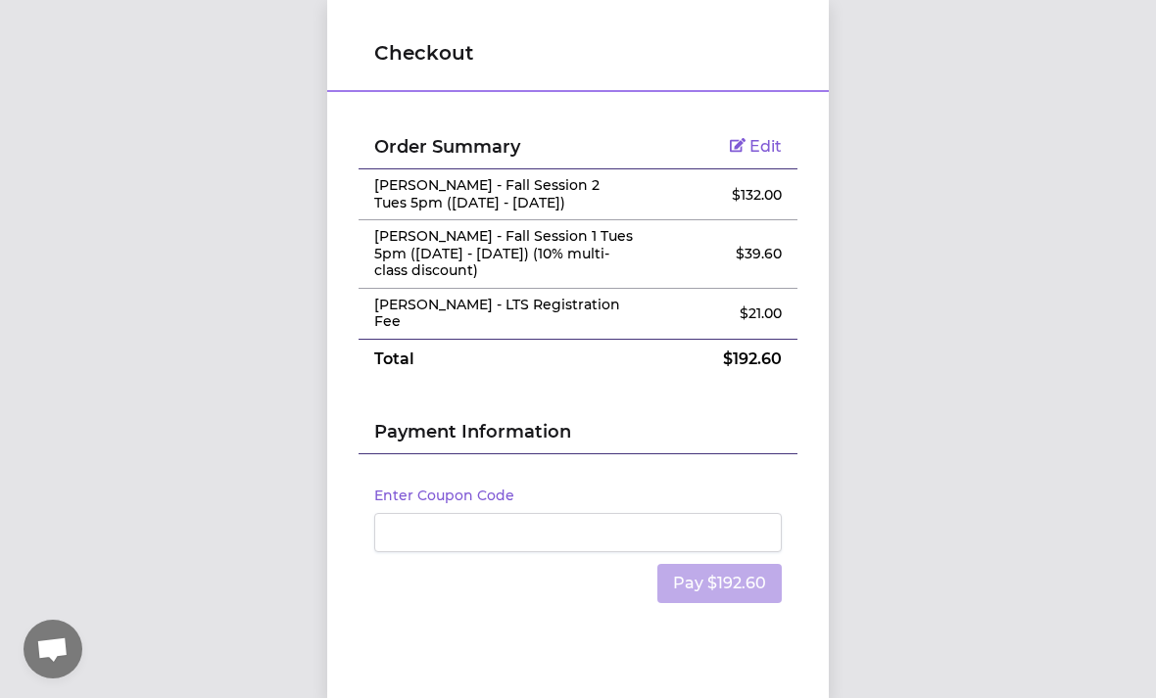 The width and height of the screenshot is (1156, 698). What do you see at coordinates (504, 358) in the screenshot?
I see `td: Total` at bounding box center [504, 358].